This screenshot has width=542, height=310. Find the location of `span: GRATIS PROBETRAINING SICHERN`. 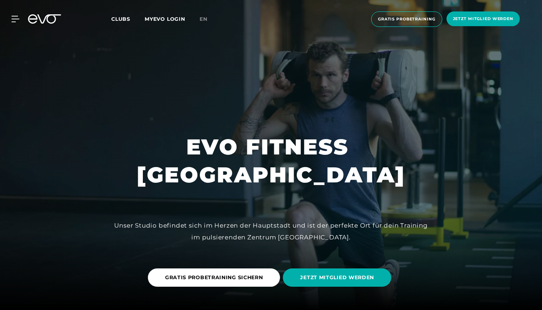

span: GRATIS PROBETRAINING SICHERN is located at coordinates (214, 278).